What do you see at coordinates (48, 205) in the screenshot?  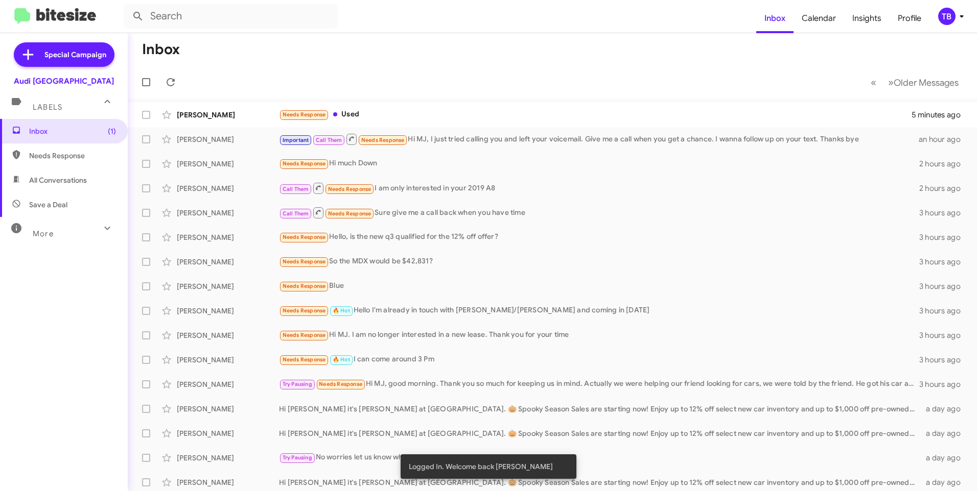 I see `span: Save a Deal` at bounding box center [48, 205].